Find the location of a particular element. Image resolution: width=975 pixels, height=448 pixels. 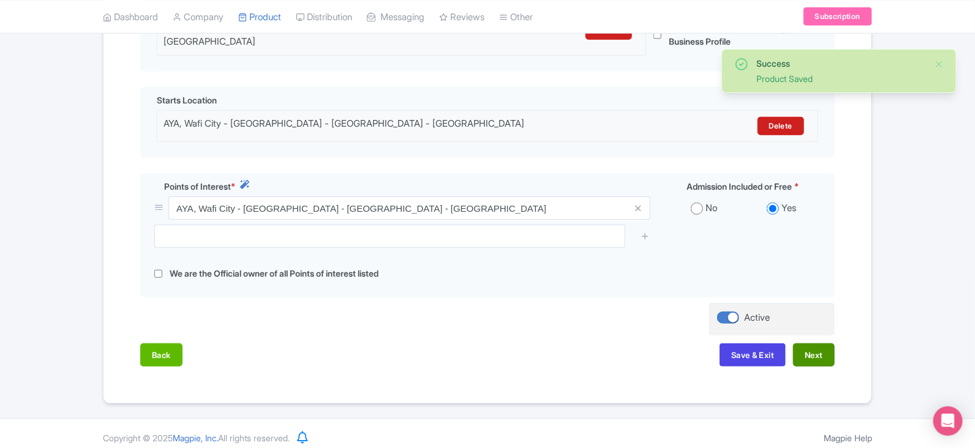

label: No is located at coordinates (711, 208).